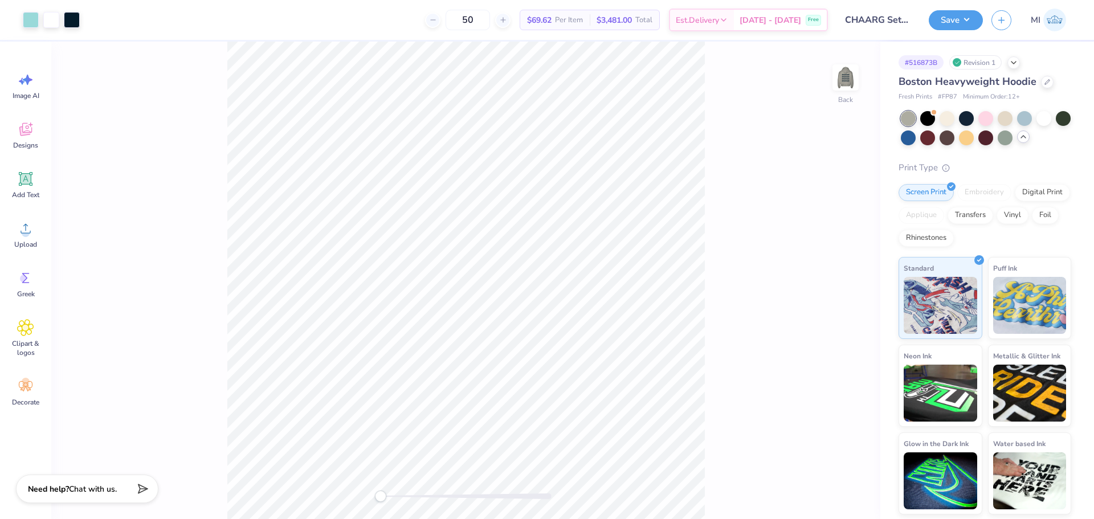 This screenshot has height=519, width=1094. What do you see at coordinates (878, 20) in the screenshot?
I see `input: Untitled Design` at bounding box center [878, 20].